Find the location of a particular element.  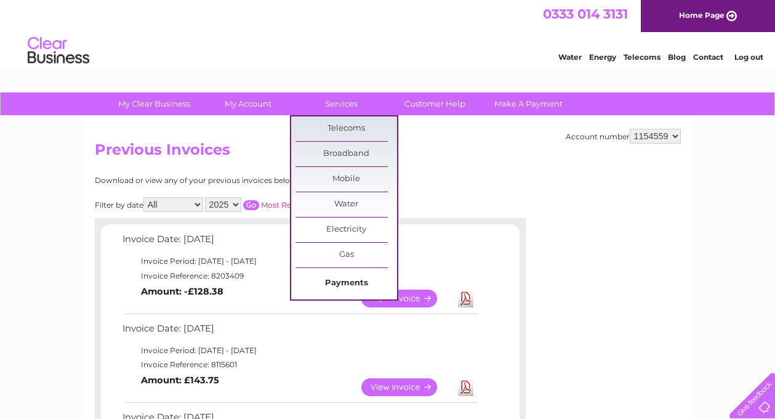

a: Blog is located at coordinates (676, 57).